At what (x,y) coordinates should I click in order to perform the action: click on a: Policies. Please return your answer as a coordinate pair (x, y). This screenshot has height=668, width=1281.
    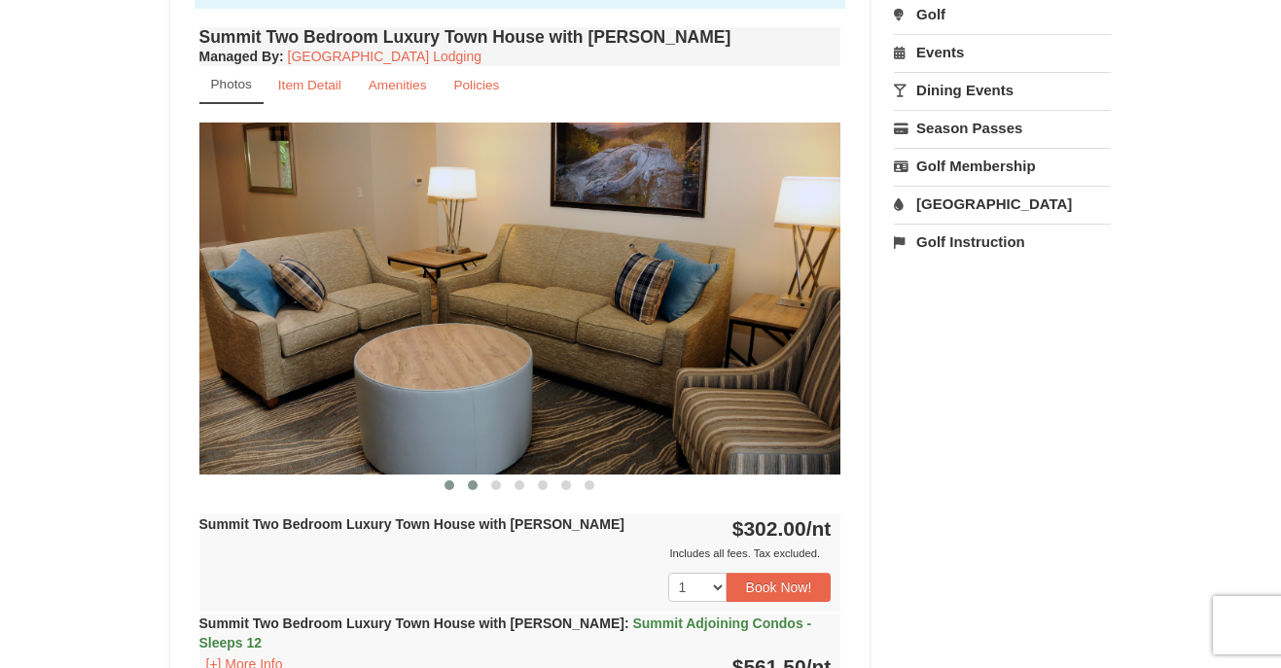
    Looking at the image, I should click on (476, 85).